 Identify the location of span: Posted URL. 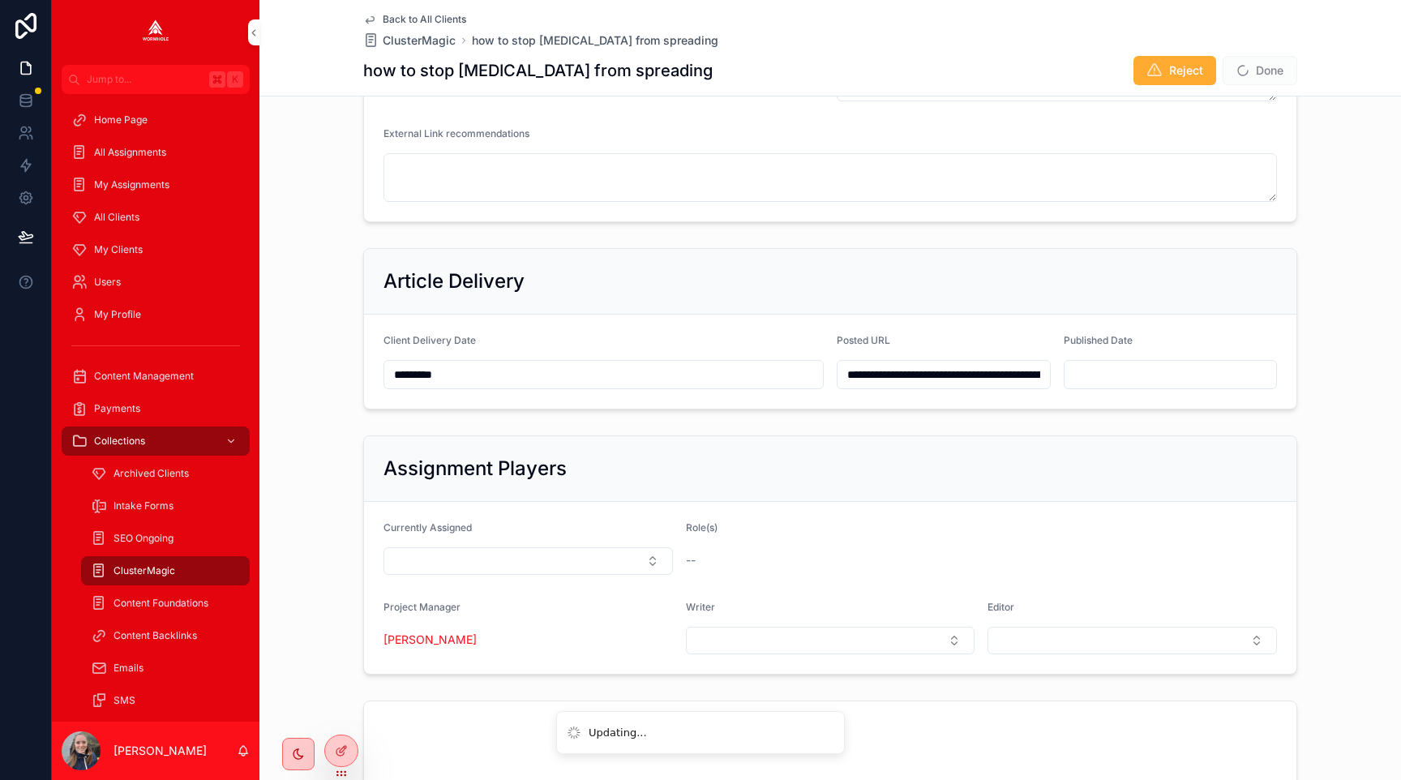
(863, 340).